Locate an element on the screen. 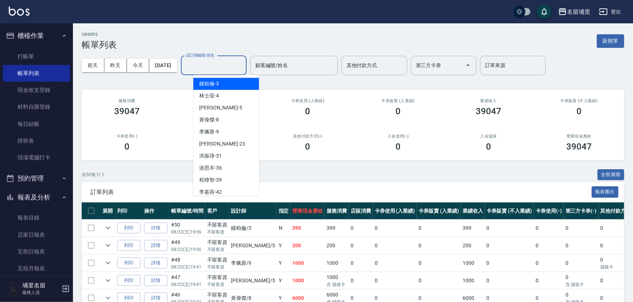 This screenshot has width=633, height=302. button: 報表匯出 is located at coordinates (606, 192).